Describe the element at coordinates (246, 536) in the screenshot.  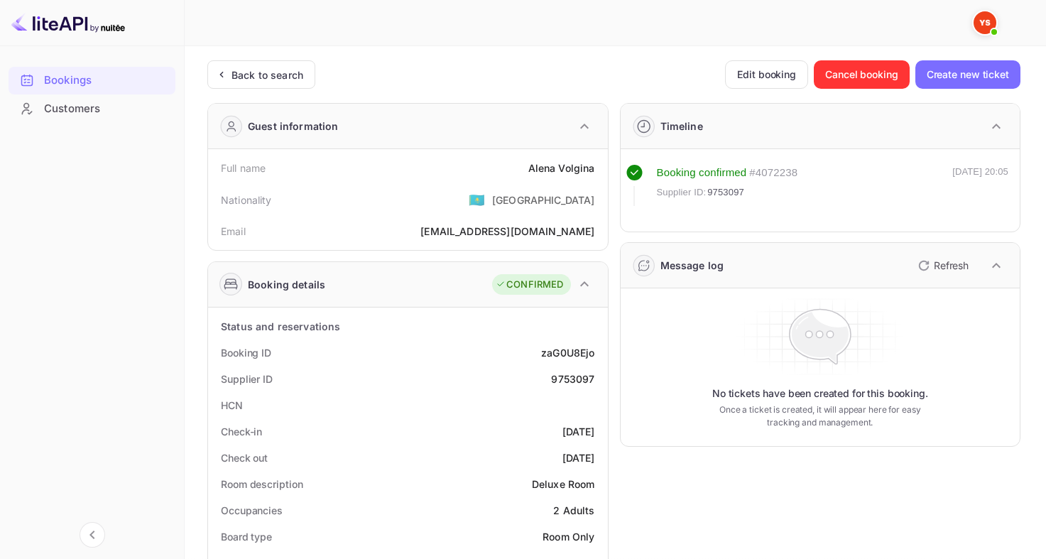
I see `div: Board type` at that location.